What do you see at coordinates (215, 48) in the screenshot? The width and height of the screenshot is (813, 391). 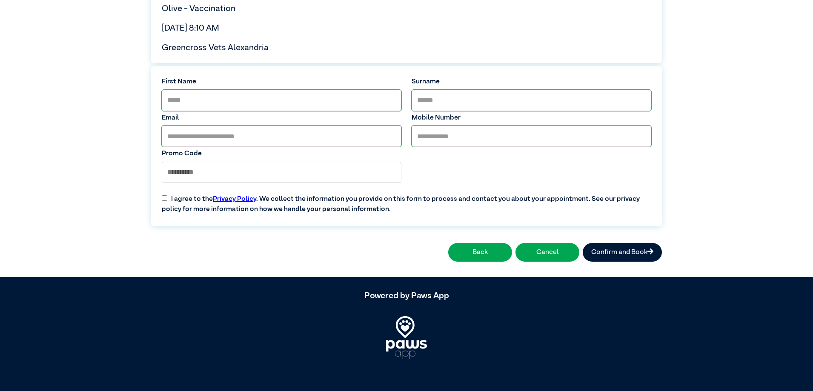 I see `span: Greencross Vets Alexandria` at bounding box center [215, 48].